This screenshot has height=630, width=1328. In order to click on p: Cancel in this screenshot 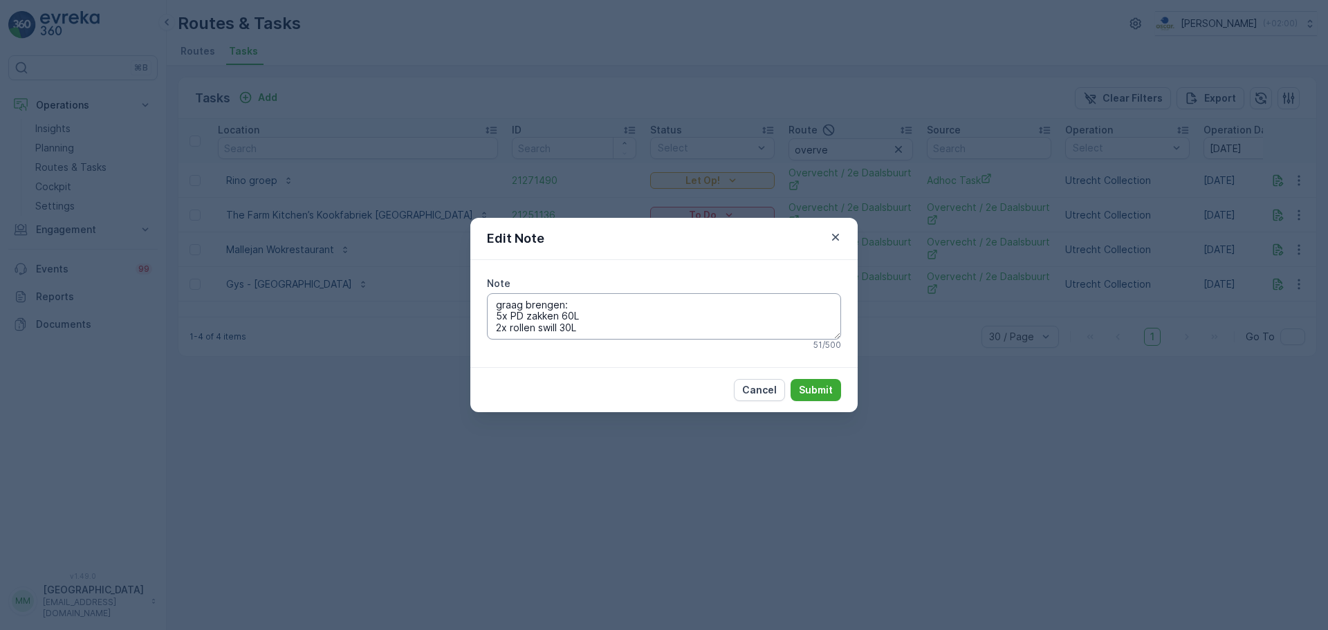, I will do `click(759, 390)`.